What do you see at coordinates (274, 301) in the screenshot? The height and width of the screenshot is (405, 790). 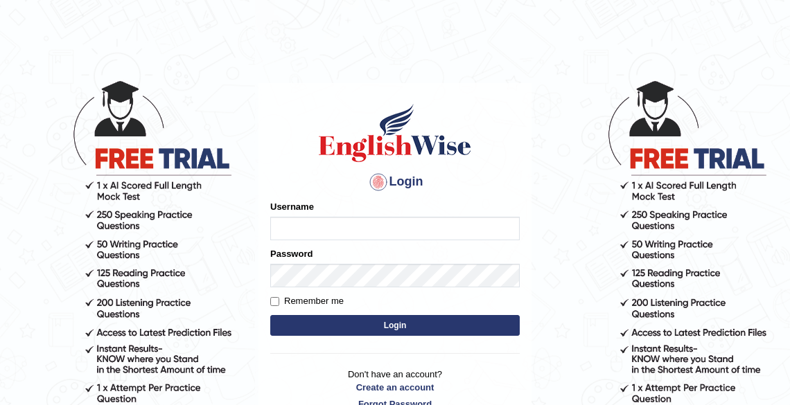 I see `input: Remember me` at bounding box center [274, 301].